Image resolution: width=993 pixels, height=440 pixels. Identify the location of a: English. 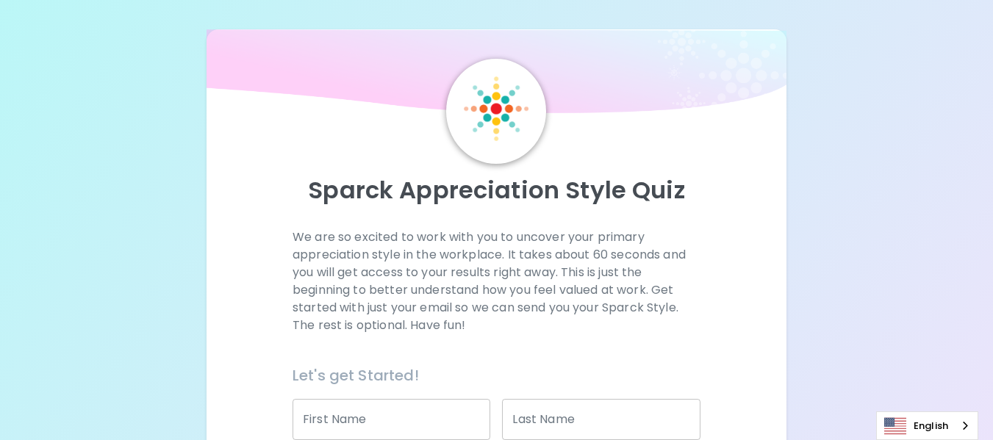
(927, 426).